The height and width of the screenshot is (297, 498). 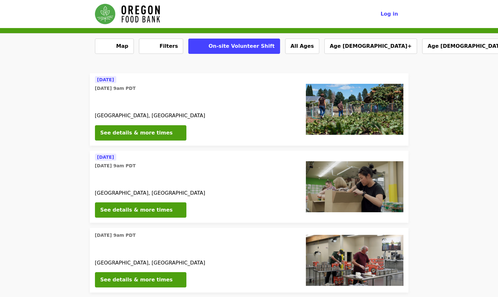 I want to click on span: Log in, so click(x=389, y=14).